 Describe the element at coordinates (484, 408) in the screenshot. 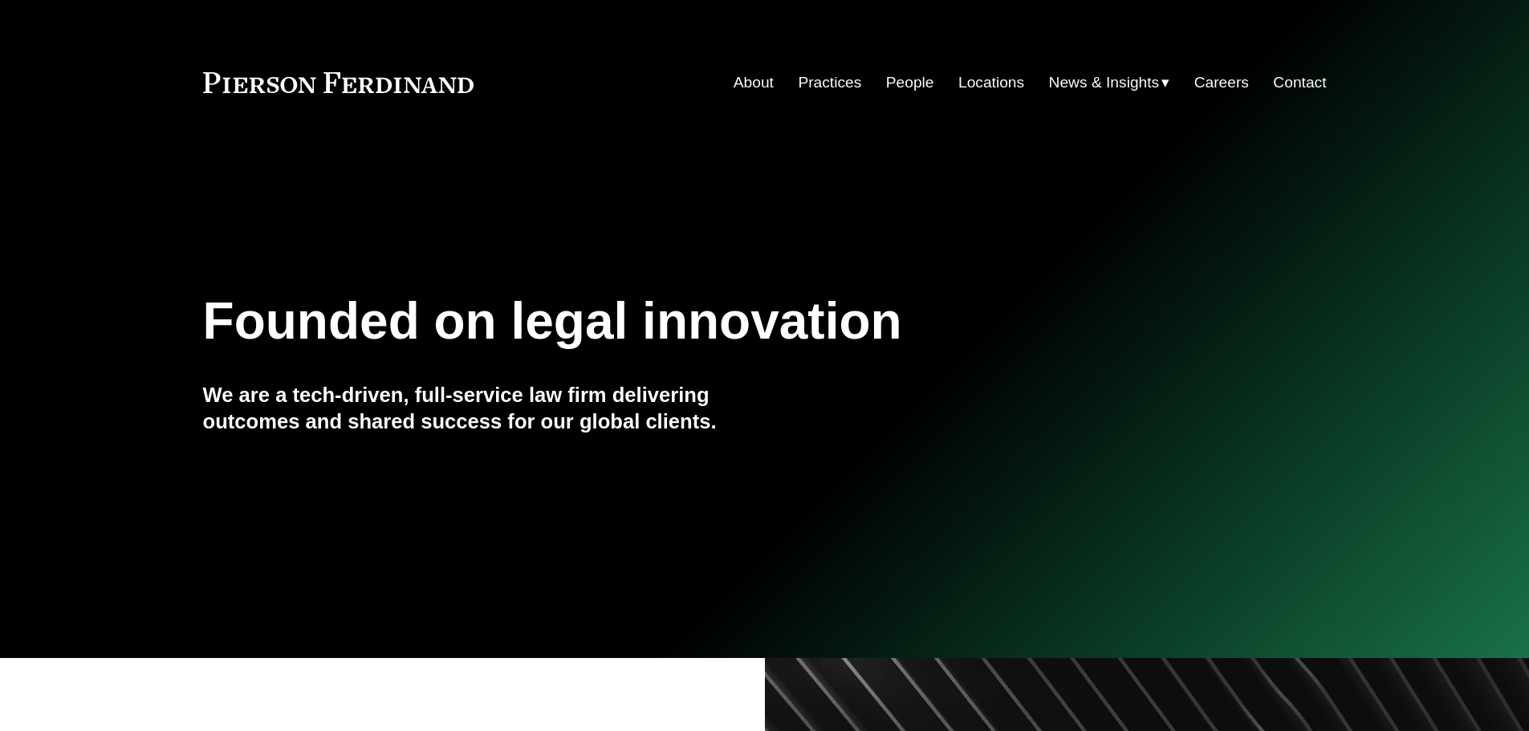

I see `h4: We are a tech-driven, full-service law firm delivering outcomes and shared success for our global...` at that location.